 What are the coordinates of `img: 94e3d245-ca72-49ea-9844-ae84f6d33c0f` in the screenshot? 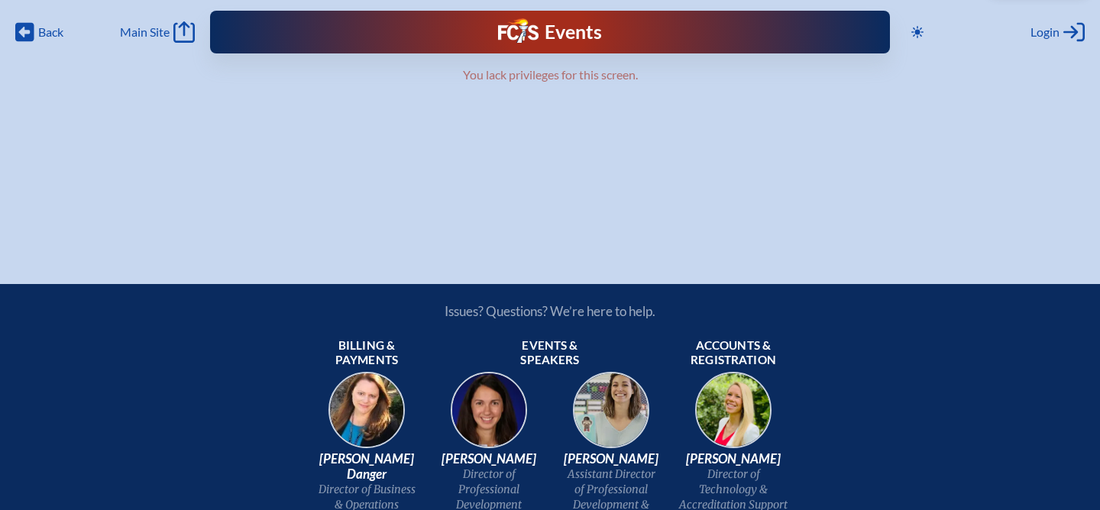 It's located at (489, 416).